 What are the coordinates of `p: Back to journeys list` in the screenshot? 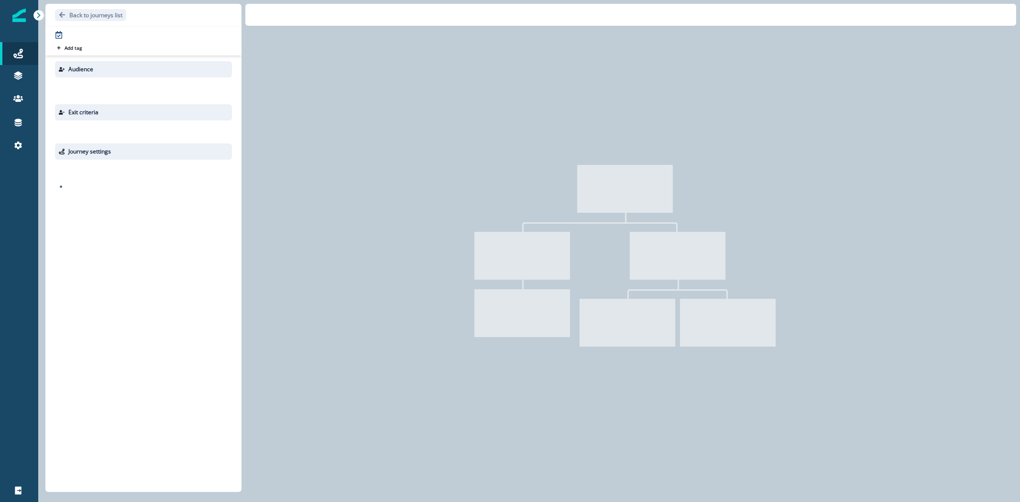 It's located at (96, 15).